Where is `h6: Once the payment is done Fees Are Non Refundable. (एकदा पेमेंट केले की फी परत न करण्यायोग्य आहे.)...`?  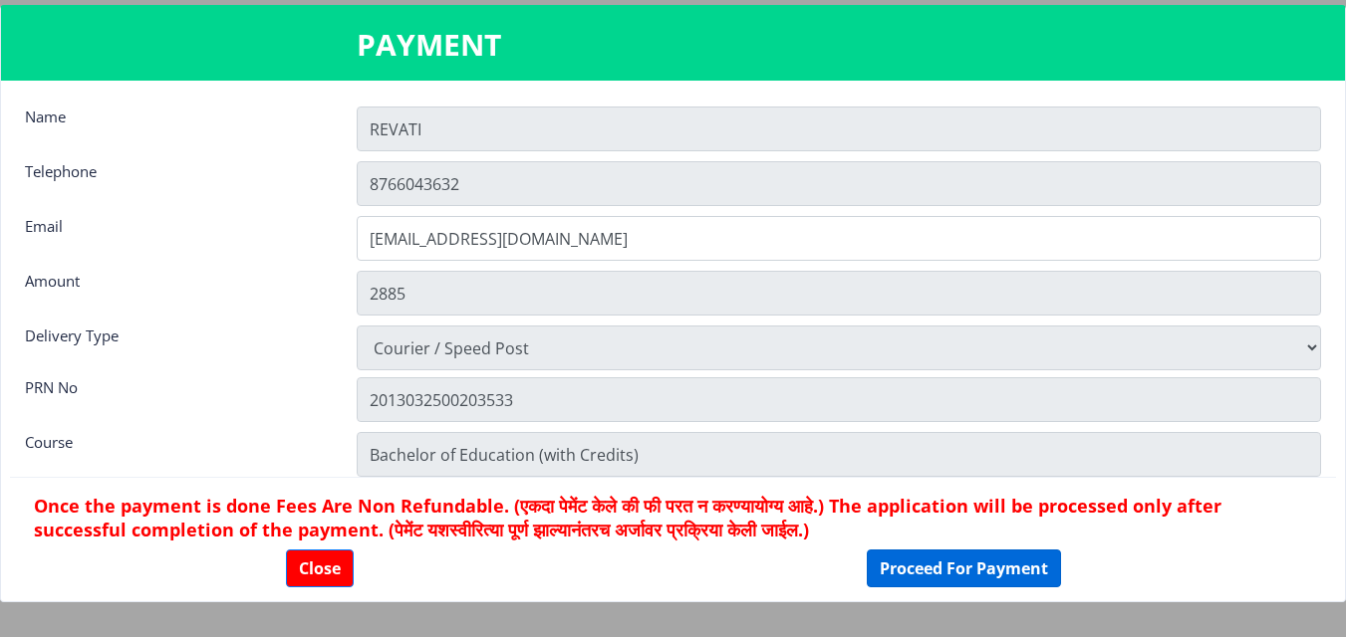 h6: Once the payment is done Fees Are Non Refundable. (एकदा पेमेंट केले की फी परत न करण्यायोग्य आहे.)... is located at coordinates (672, 518).